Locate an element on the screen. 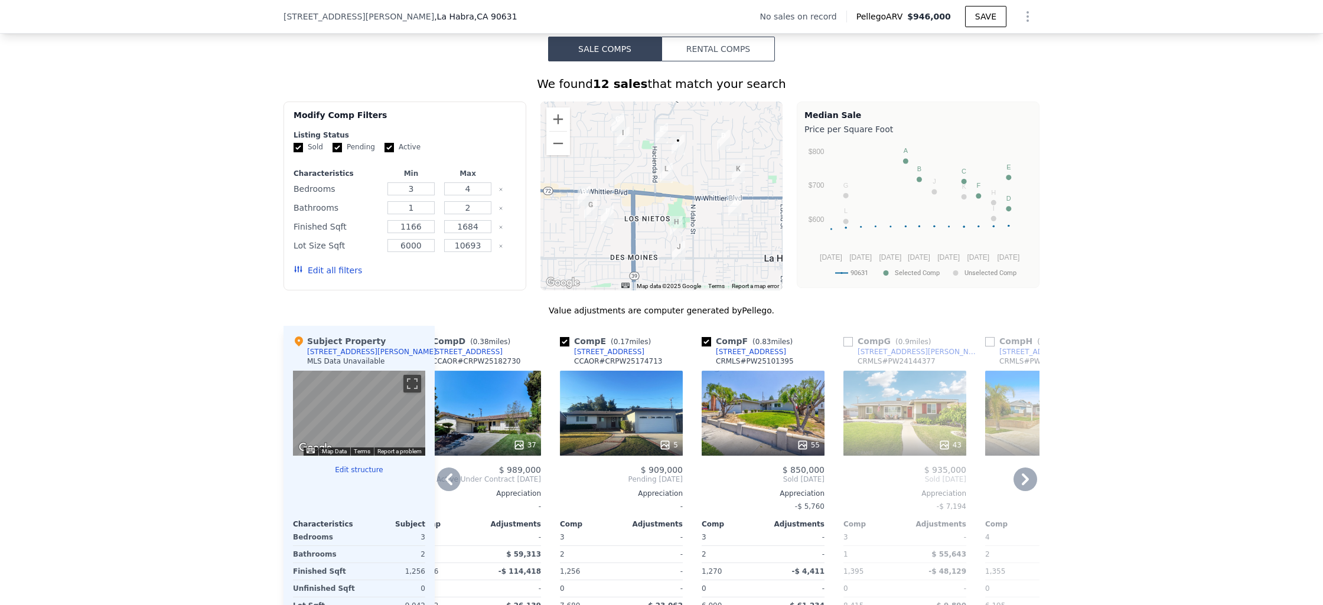  button: Toggle fullscreen view is located at coordinates (412, 384).